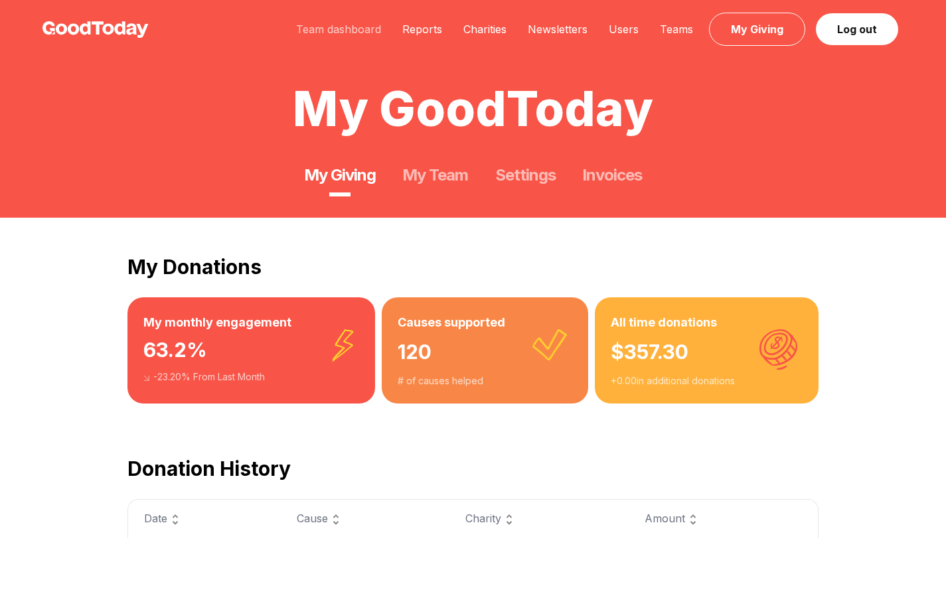 This screenshot has width=946, height=590. I want to click on div: $ 357.30, so click(706, 353).